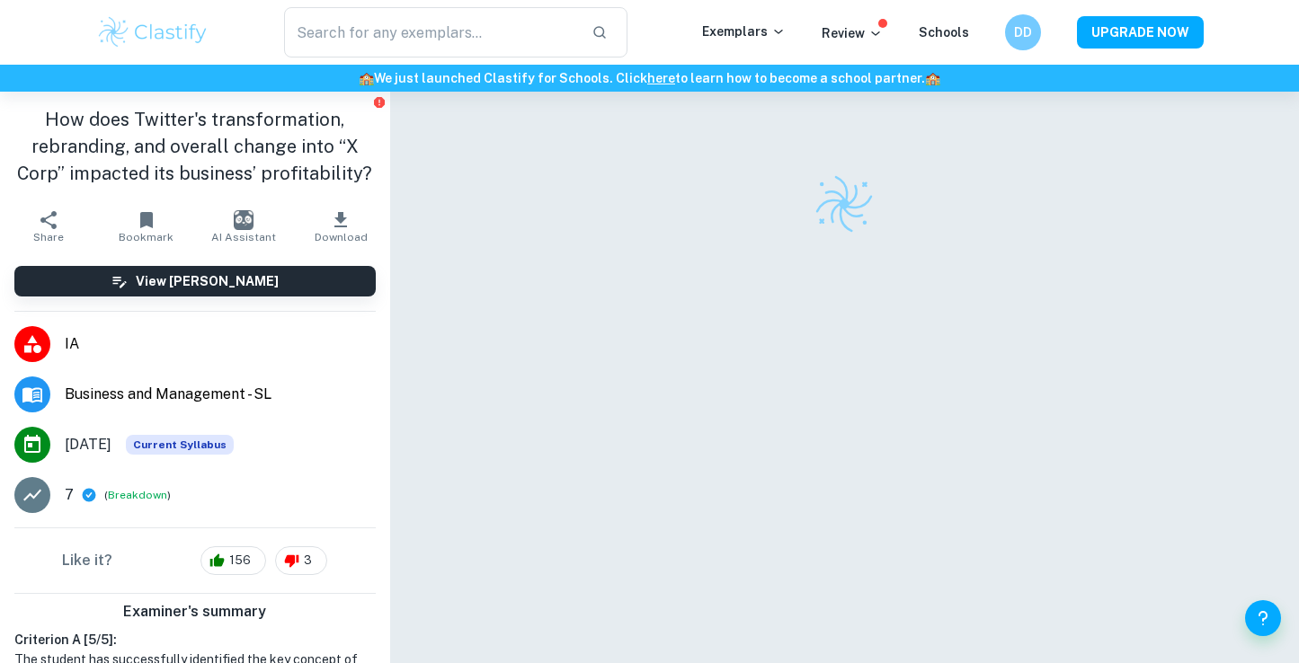 The width and height of the screenshot is (1299, 663). Describe the element at coordinates (153, 32) in the screenshot. I see `a: Clastify logo` at that location.